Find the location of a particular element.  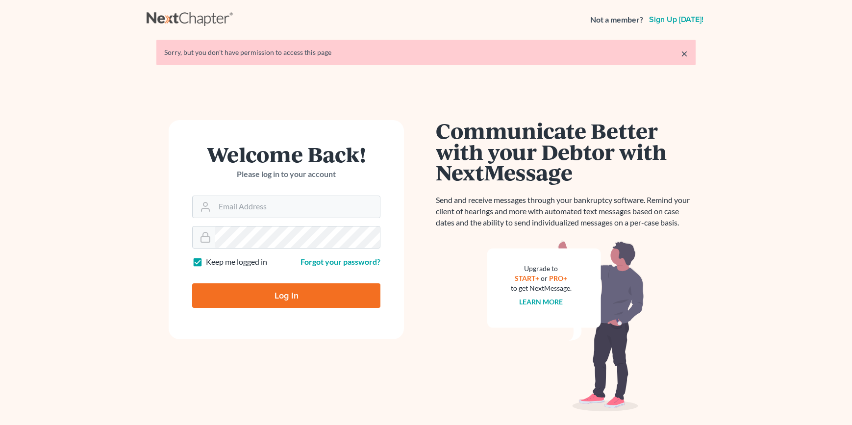

label: Keep me logged in is located at coordinates (236, 262).